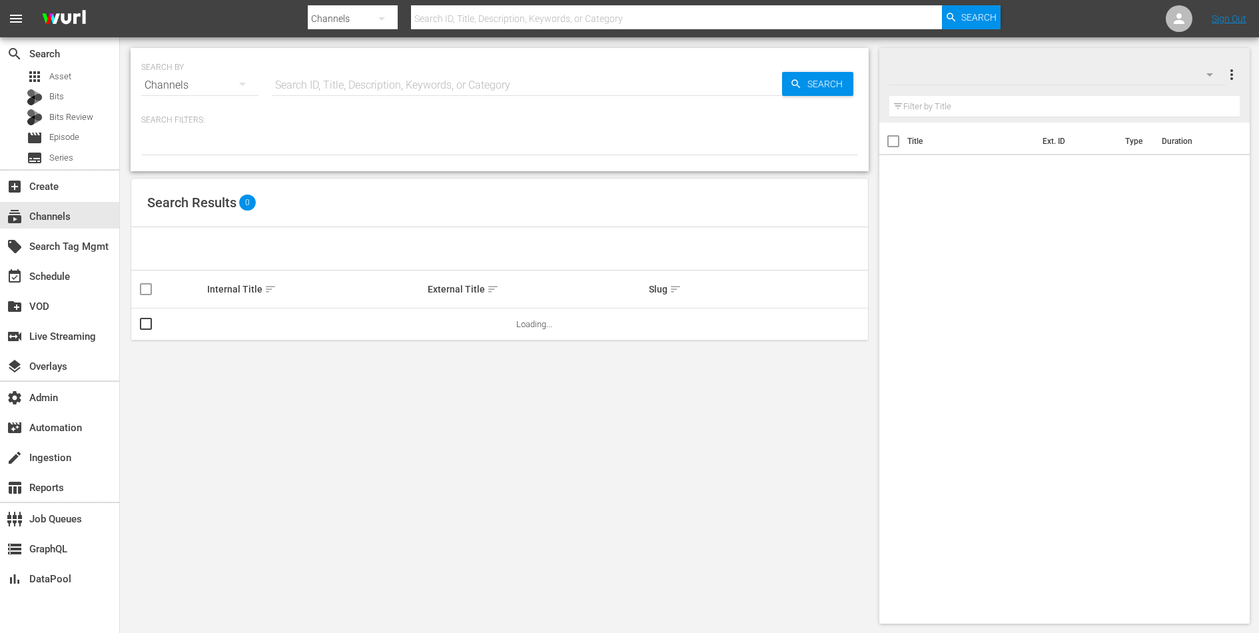 The width and height of the screenshot is (1259, 633). I want to click on span: Schedule, so click(15, 277).